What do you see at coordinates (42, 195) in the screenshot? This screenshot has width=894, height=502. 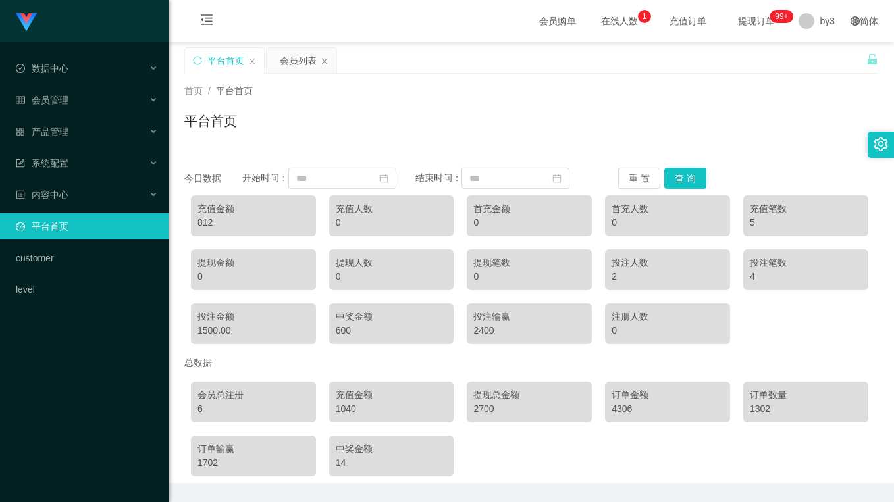 I see `span: 内容中心` at bounding box center [42, 195].